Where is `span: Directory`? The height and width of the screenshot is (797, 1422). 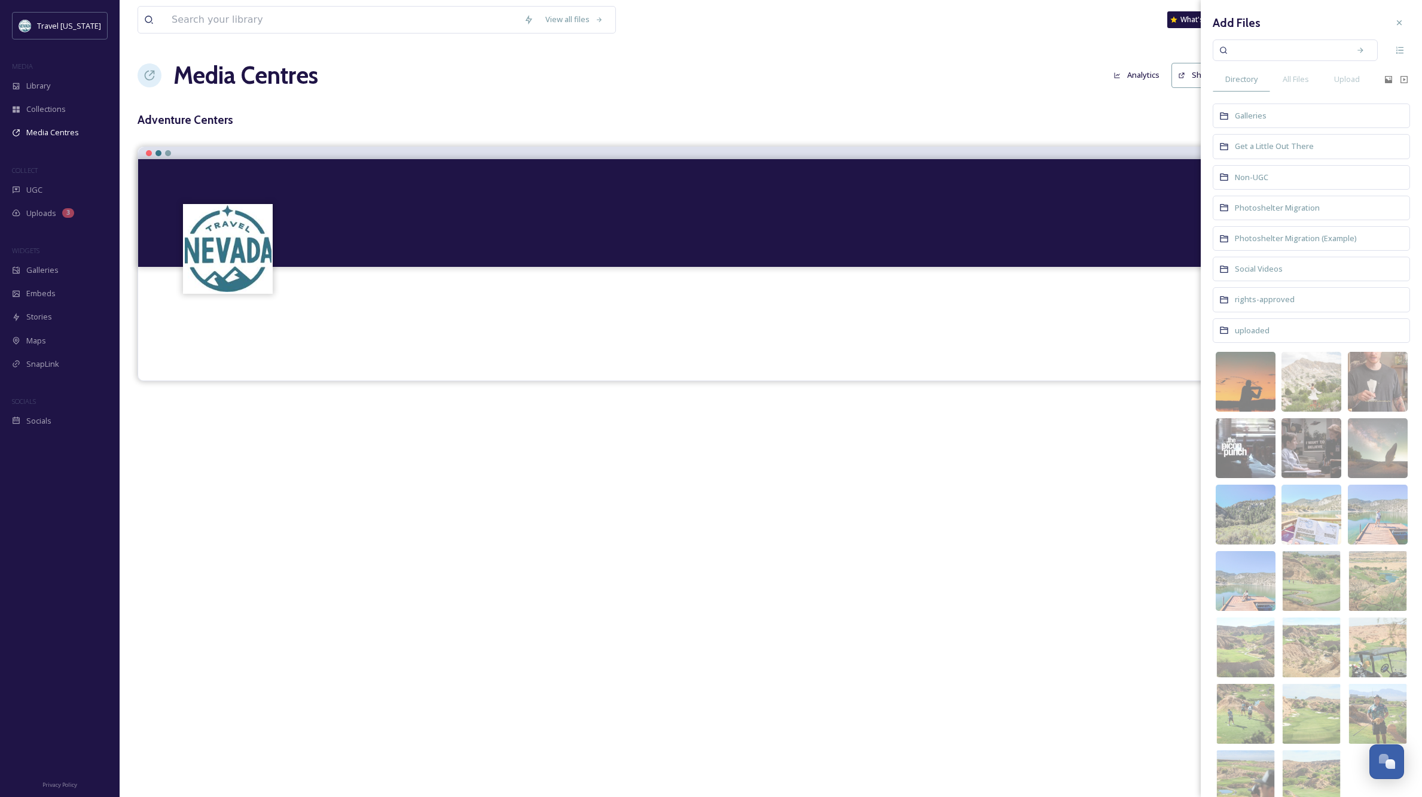 span: Directory is located at coordinates (1242, 79).